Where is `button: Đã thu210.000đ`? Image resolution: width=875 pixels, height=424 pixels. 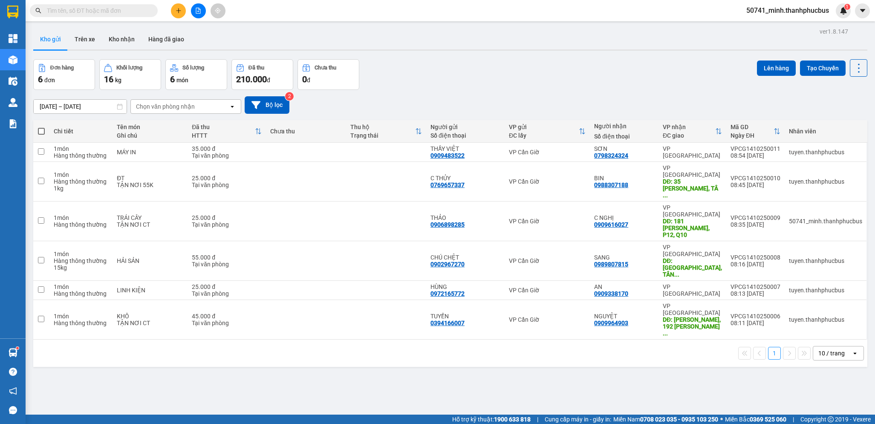
button: Đã thu210.000đ is located at coordinates (262, 75).